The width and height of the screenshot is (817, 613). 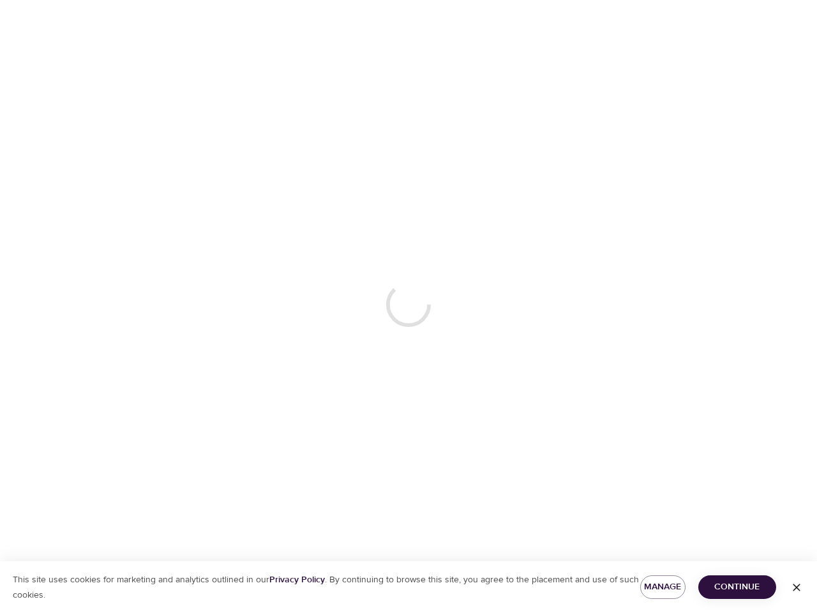 I want to click on button: Continue, so click(x=737, y=587).